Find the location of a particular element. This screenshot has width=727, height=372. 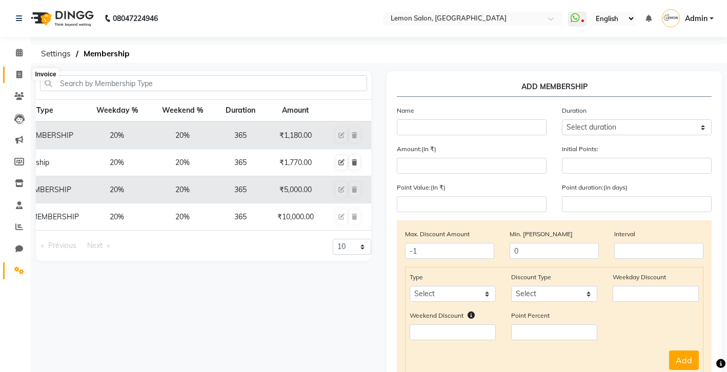

input: Search by Membership Type is located at coordinates (203, 83).